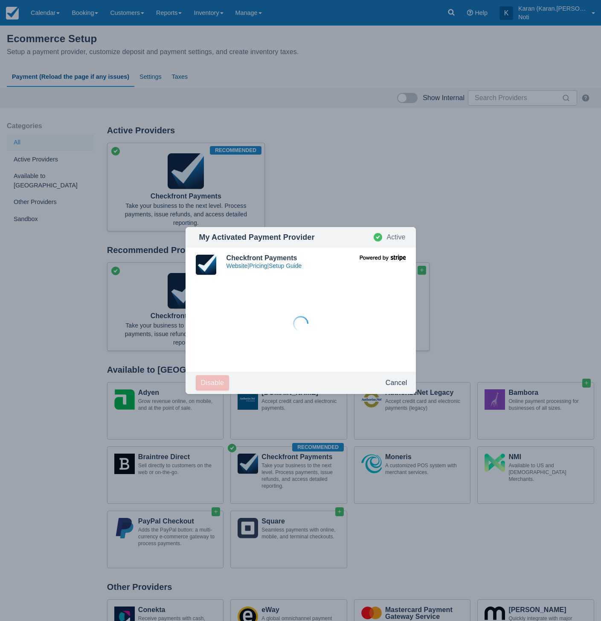 The width and height of the screenshot is (601, 621). What do you see at coordinates (257, 237) in the screenshot?
I see `div: My Activated Payment Provider` at bounding box center [257, 237].